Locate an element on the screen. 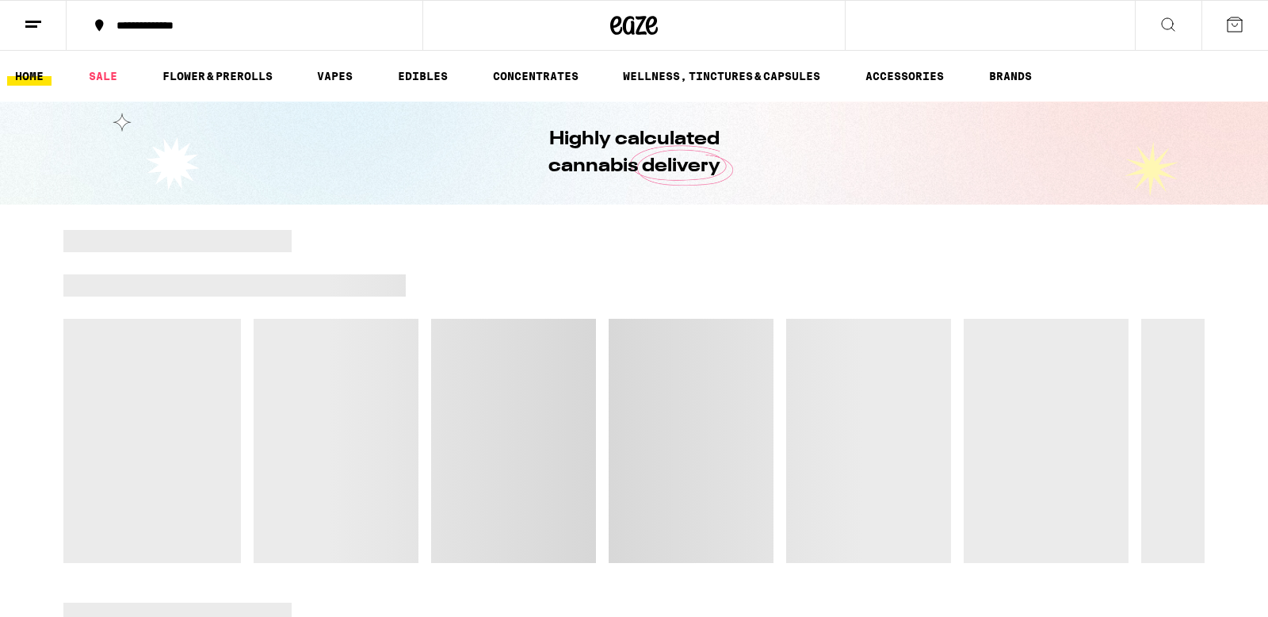 This screenshot has width=1268, height=617. a: CONCENTRATES is located at coordinates (536, 76).